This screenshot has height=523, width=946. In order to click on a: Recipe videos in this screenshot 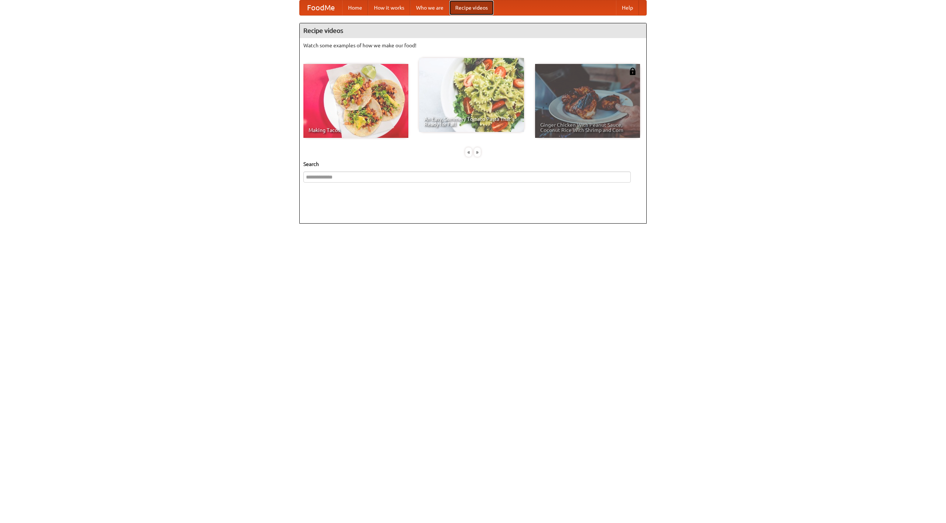, I will do `click(472, 8)`.